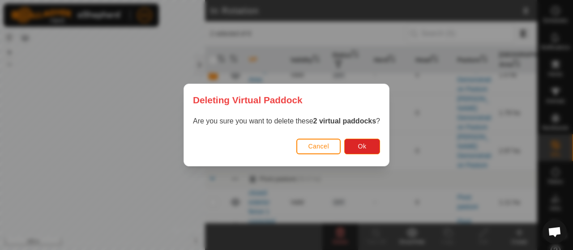 The height and width of the screenshot is (250, 573). Describe the element at coordinates (362, 146) in the screenshot. I see `span: Ok` at that location.